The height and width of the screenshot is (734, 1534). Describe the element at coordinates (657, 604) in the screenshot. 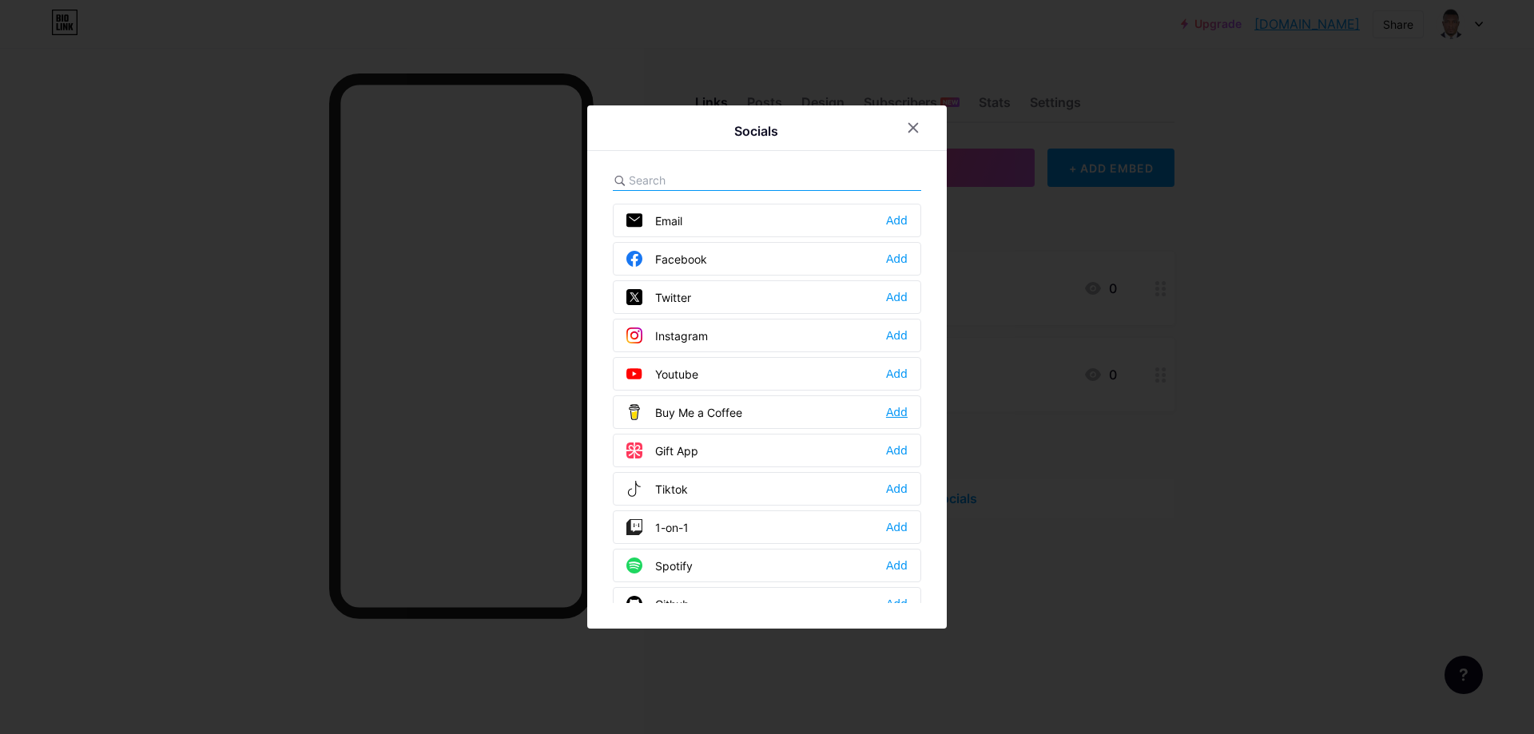

I see `div: Github` at that location.